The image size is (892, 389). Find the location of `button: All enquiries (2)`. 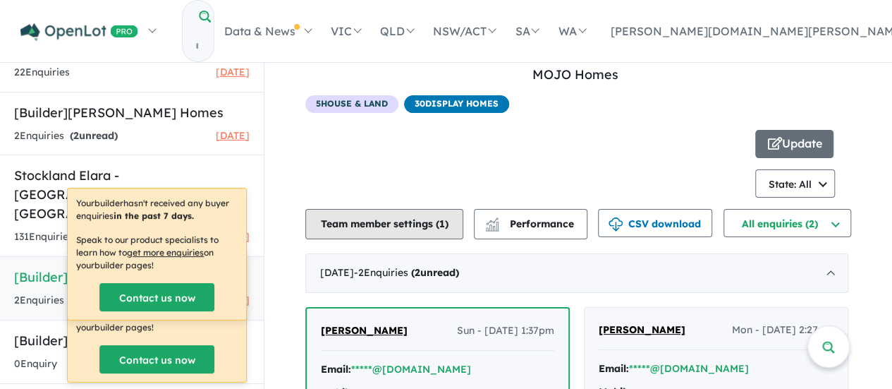

button: All enquiries (2) is located at coordinates (787, 223).